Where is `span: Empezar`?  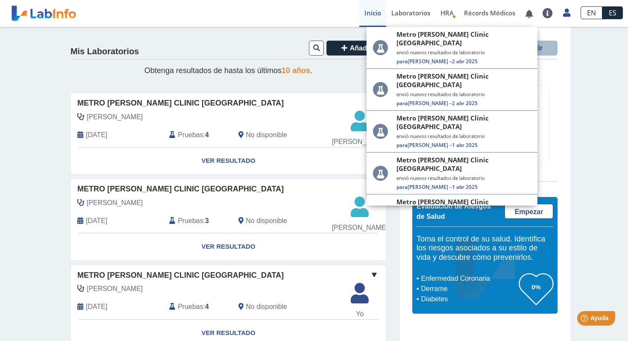 span: Empezar is located at coordinates (529, 211).